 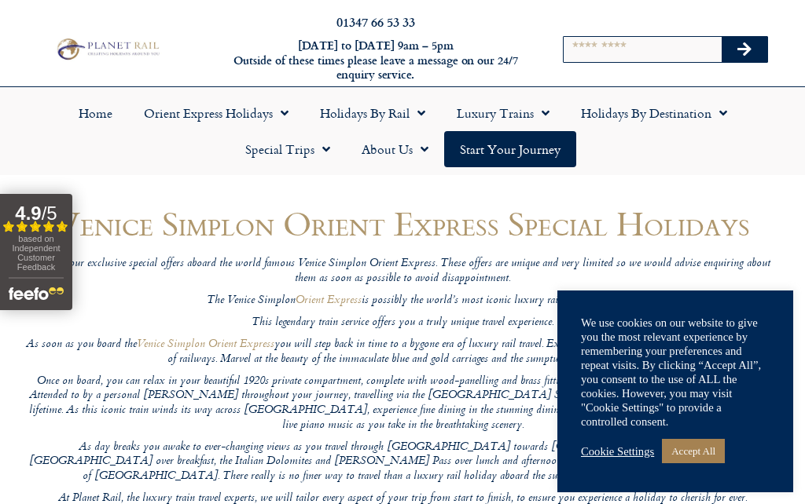 What do you see at coordinates (107, 50) in the screenshot?
I see `img: Planet Rail Train Holidays Logo` at bounding box center [107, 50].